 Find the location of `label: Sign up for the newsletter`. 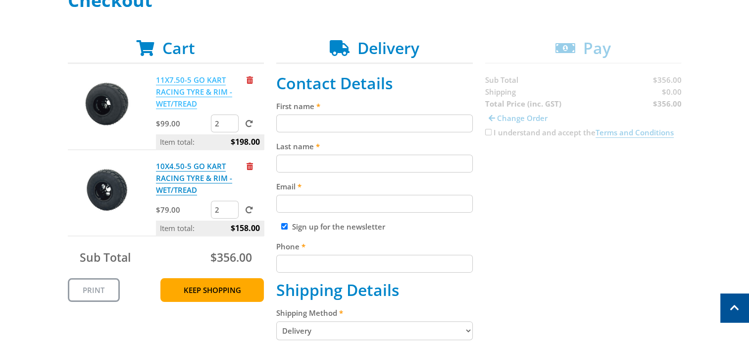

label: Sign up for the newsletter is located at coordinates (339, 226).